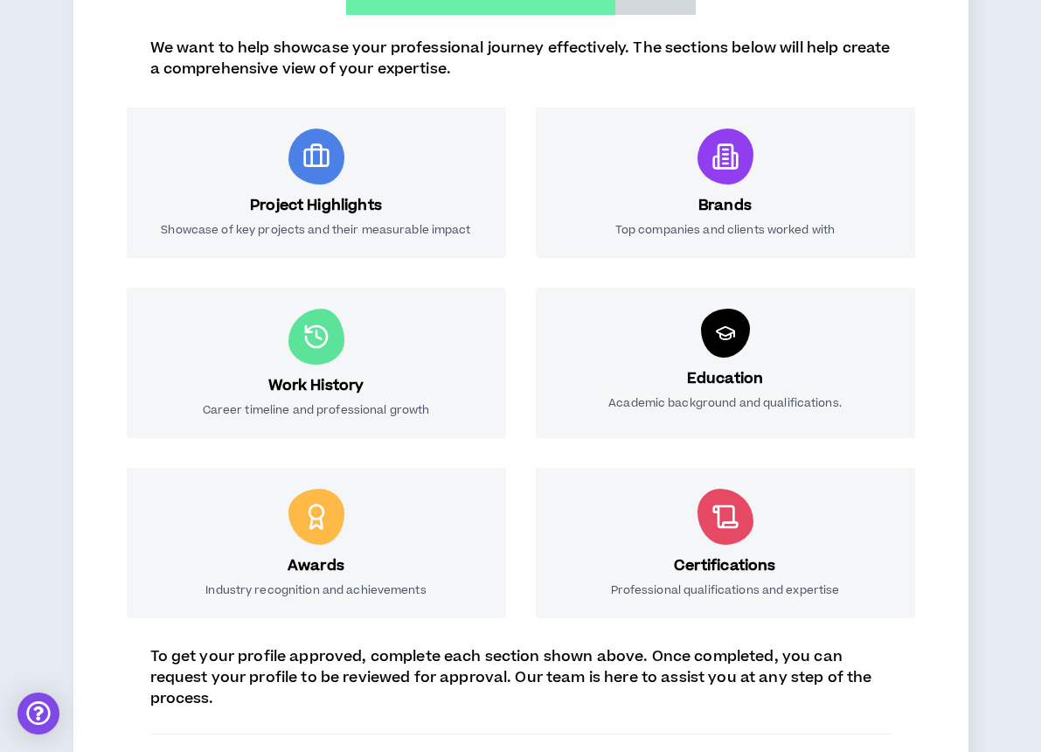 Image resolution: width=1041 pixels, height=752 pixels. I want to click on p: Top companies and clients worked with, so click(725, 230).